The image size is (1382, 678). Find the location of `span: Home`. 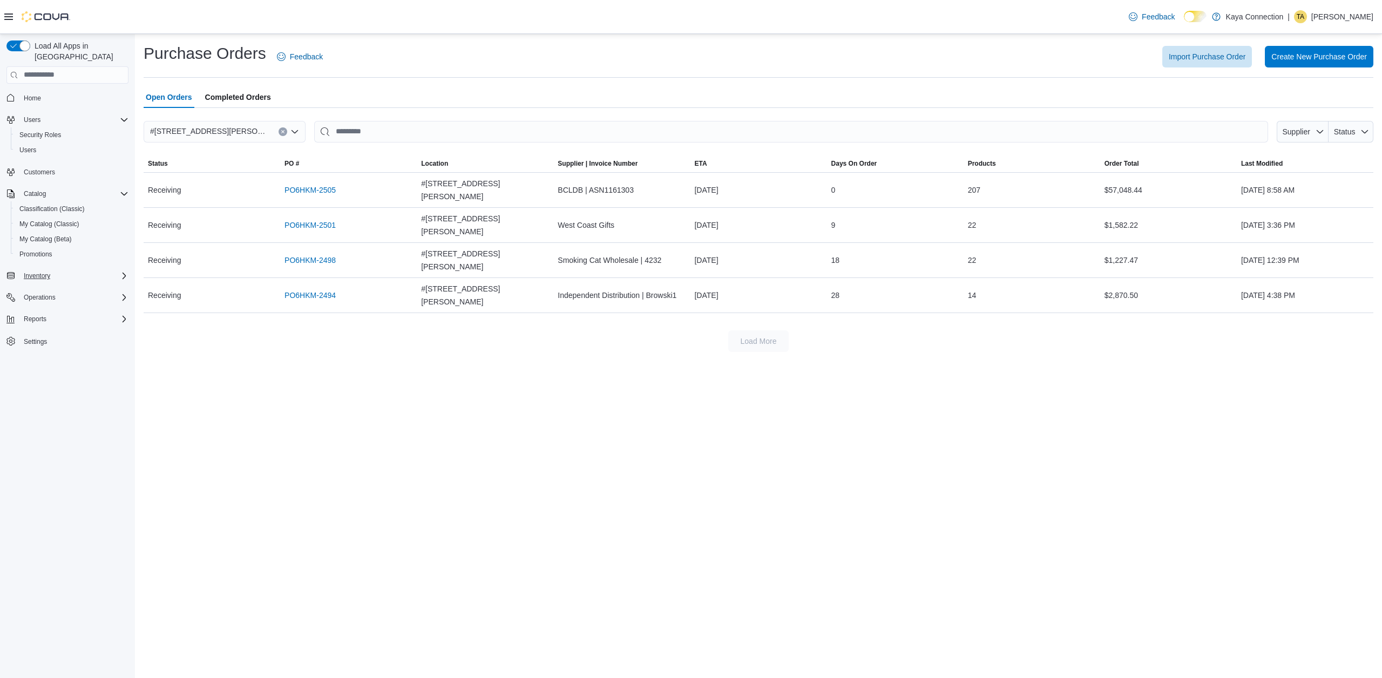

span: Home is located at coordinates (74, 98).